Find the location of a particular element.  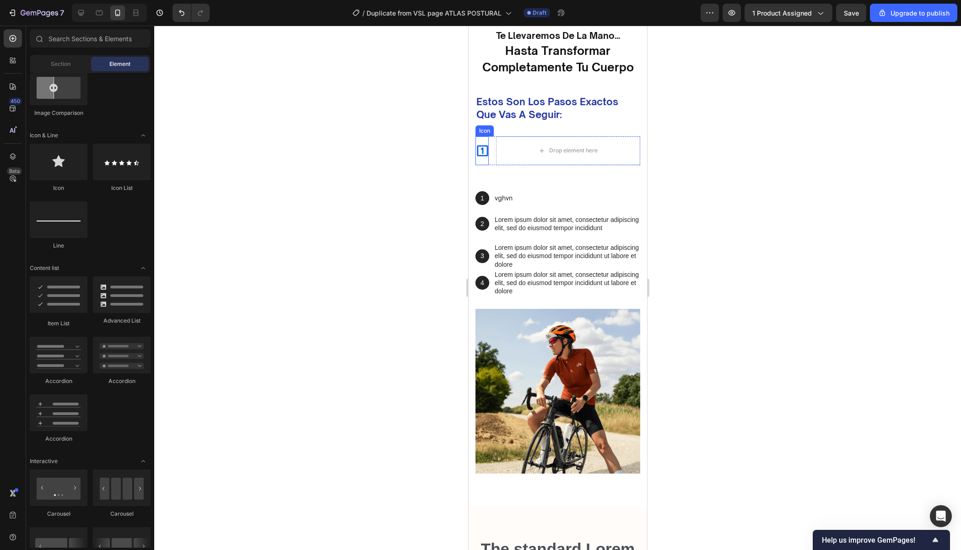

div: Open Intercom Messenger is located at coordinates (941, 516).